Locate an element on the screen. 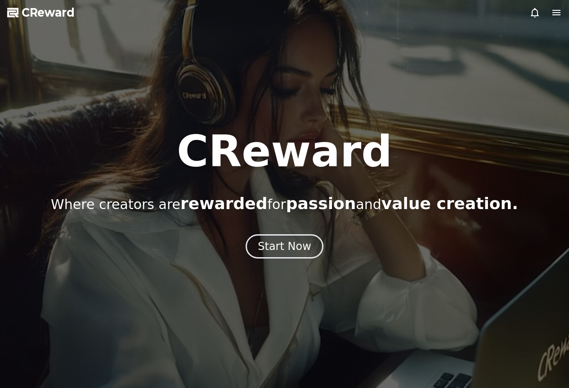 The width and height of the screenshot is (569, 388). div: Start Now is located at coordinates (284, 247).